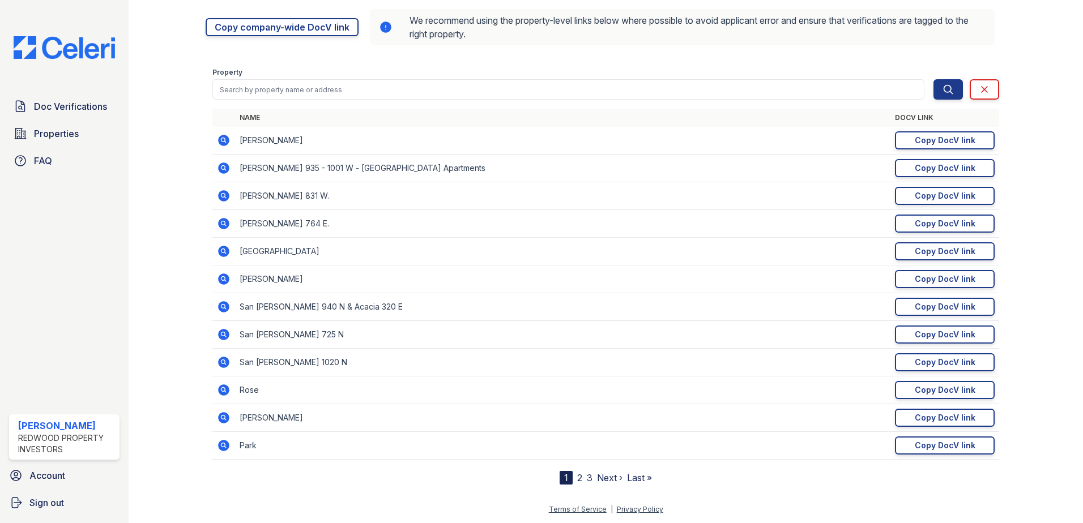  Describe the element at coordinates (70, 106) in the screenshot. I see `span: Doc Verifications` at that location.